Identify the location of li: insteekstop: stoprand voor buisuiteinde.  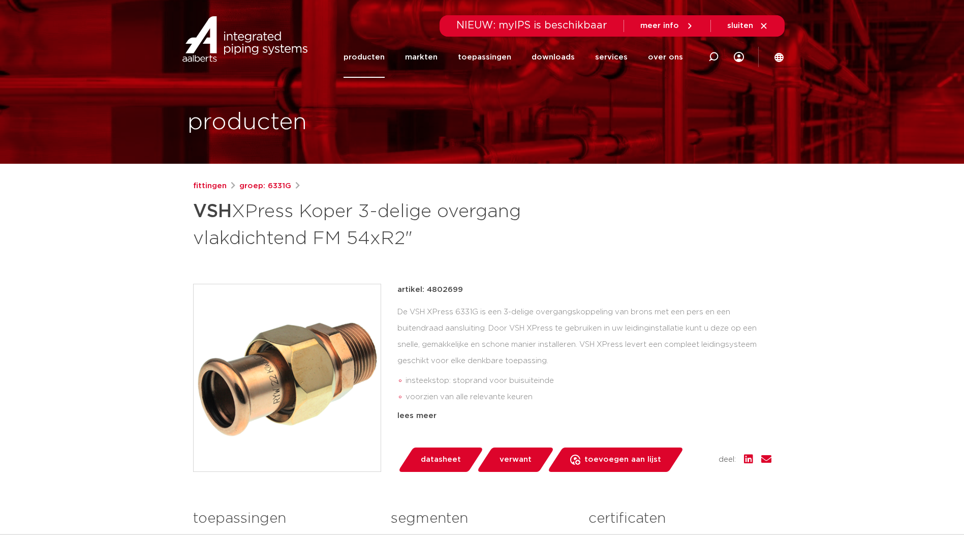
(588, 381).